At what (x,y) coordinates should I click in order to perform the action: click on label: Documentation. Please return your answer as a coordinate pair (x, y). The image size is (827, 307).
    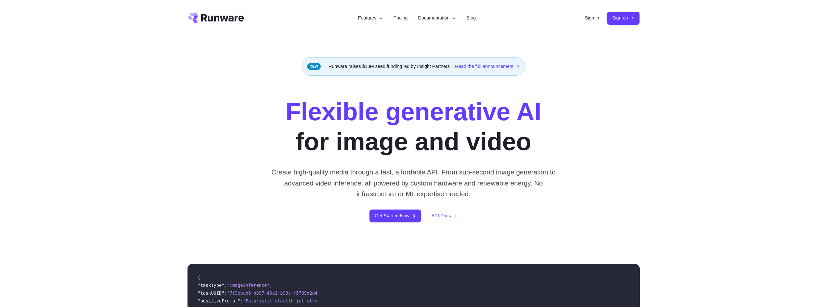
    Looking at the image, I should click on (437, 18).